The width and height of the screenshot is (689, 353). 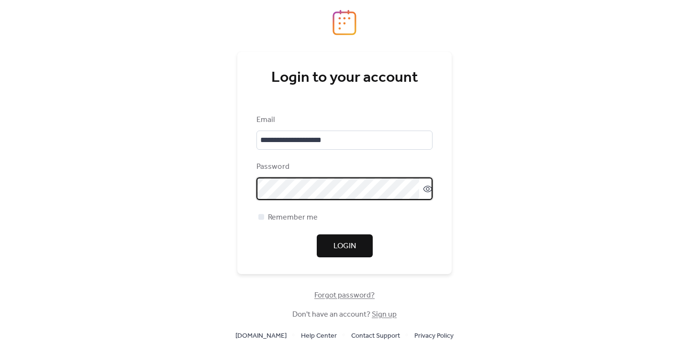 What do you see at coordinates (319, 335) in the screenshot?
I see `a: Help Center` at bounding box center [319, 335].